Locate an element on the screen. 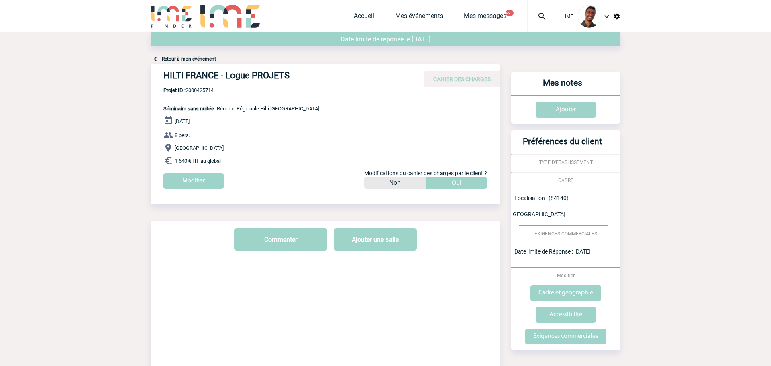  input: Exigences commerciales is located at coordinates (566, 336).